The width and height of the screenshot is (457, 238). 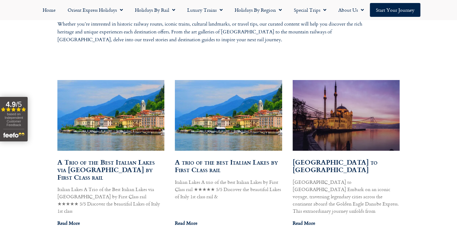 I want to click on a: Read more about A Trio of the Best Italian Lakes via Locarno by First Class rail, so click(x=69, y=223).